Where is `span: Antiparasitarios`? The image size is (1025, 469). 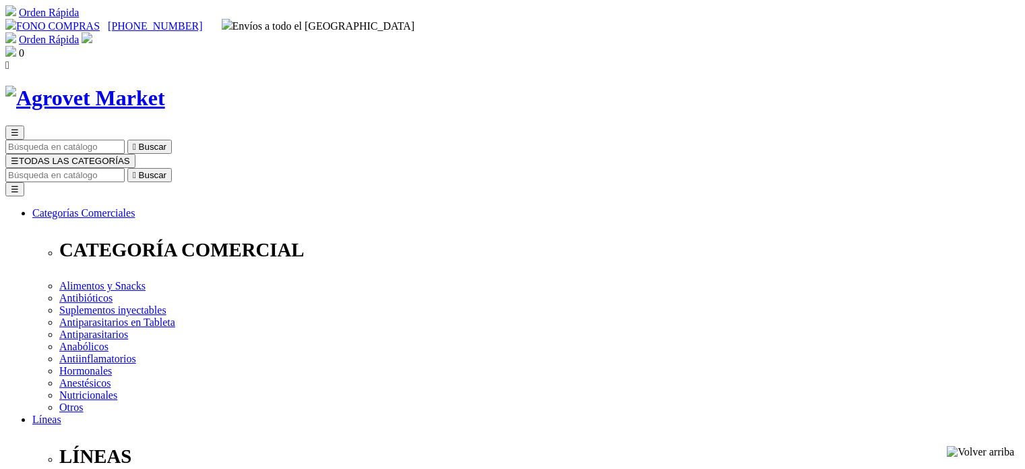
span: Antiparasitarios is located at coordinates (94, 334).